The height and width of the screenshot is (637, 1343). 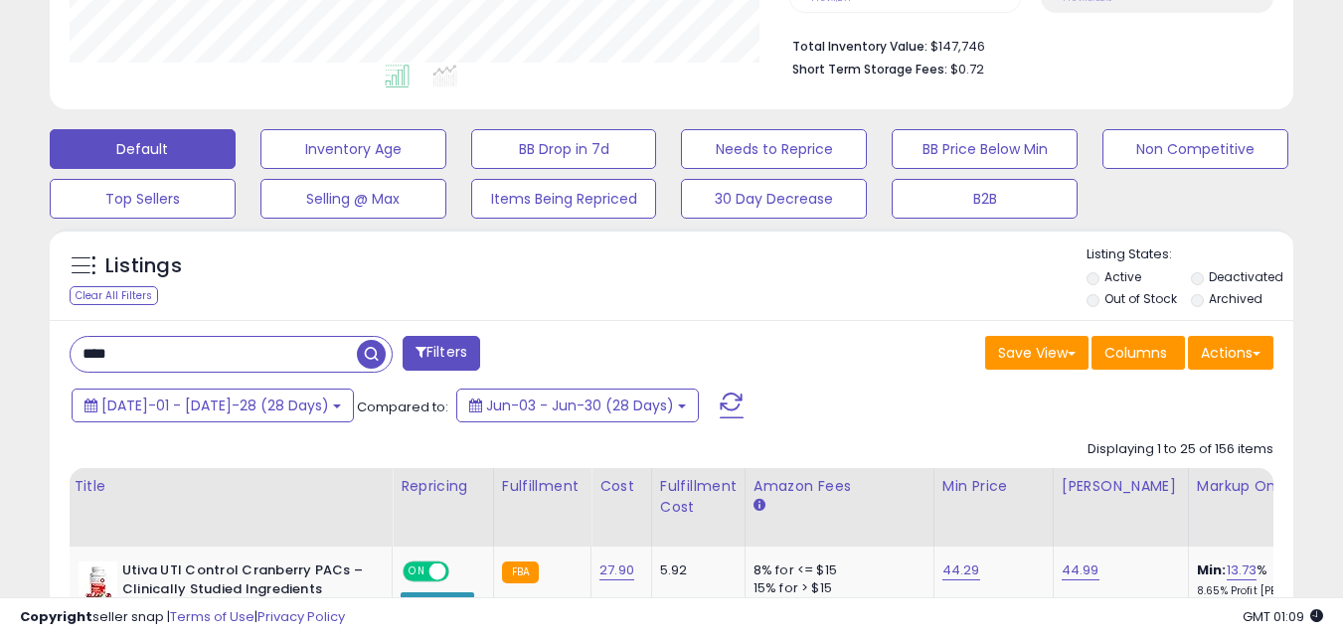 I want to click on button: Filters, so click(x=441, y=353).